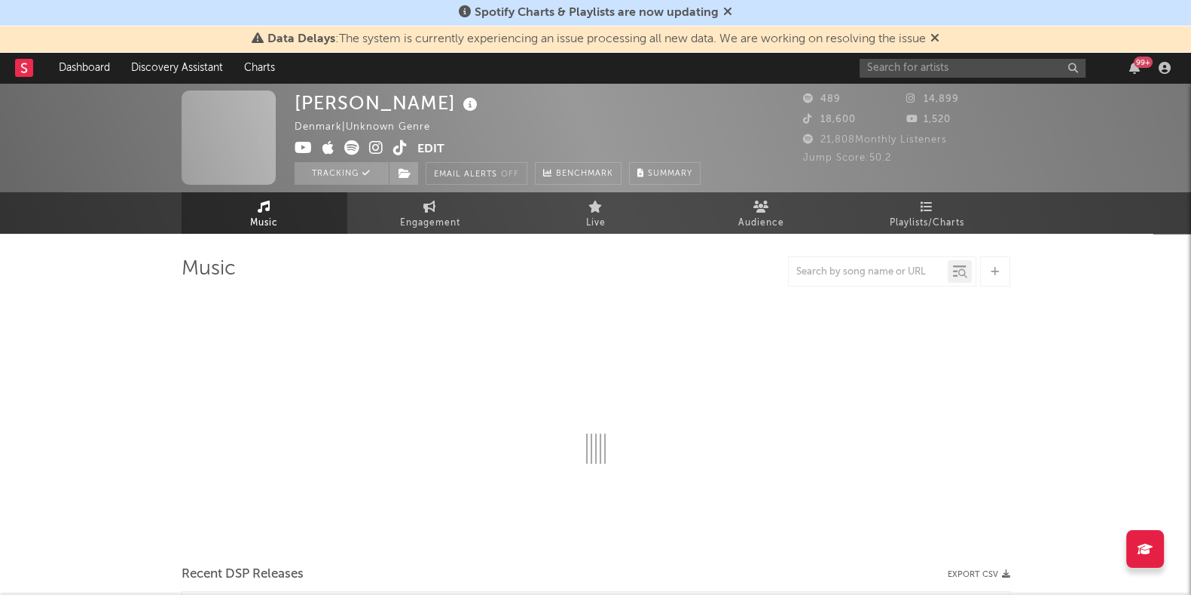 The height and width of the screenshot is (595, 1191). What do you see at coordinates (510, 174) in the screenshot?
I see `em: Off` at bounding box center [510, 174].